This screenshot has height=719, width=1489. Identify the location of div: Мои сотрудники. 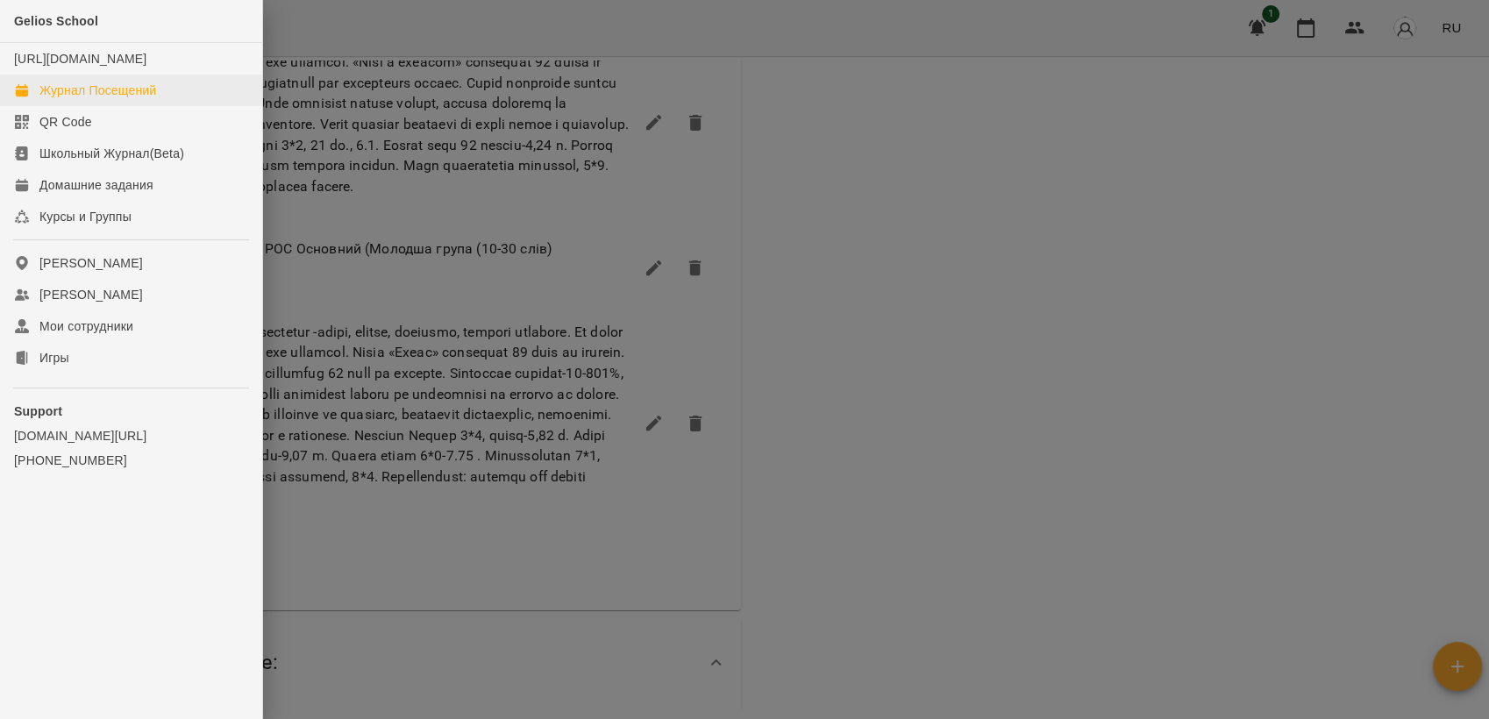
(86, 326).